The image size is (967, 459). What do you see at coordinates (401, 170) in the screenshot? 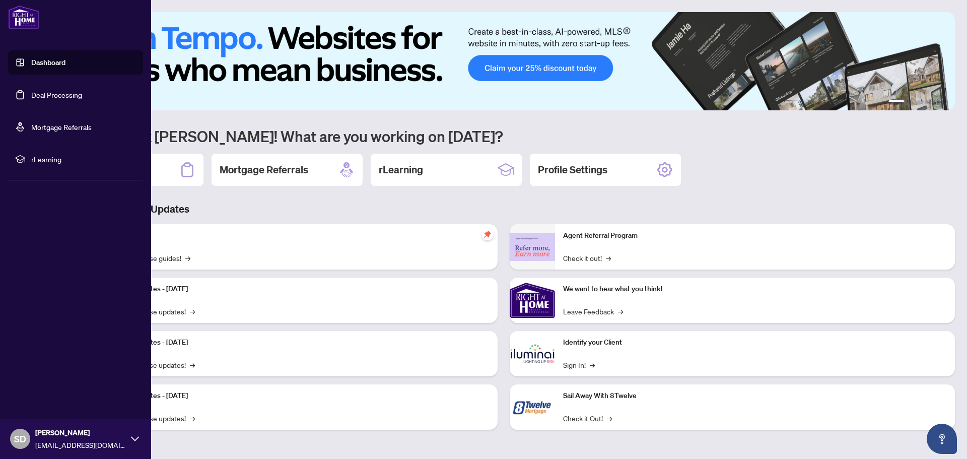
I see `h2: rLearning` at bounding box center [401, 170].